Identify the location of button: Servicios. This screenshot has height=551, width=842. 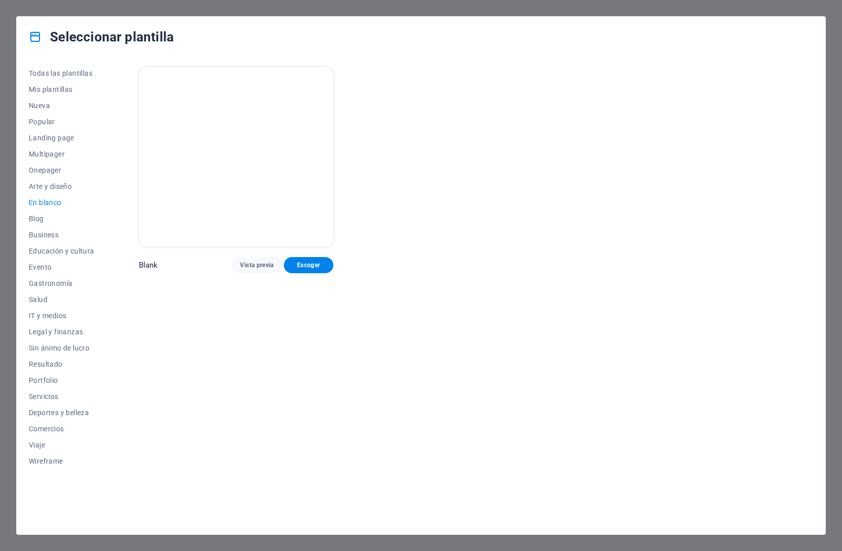
(62, 397).